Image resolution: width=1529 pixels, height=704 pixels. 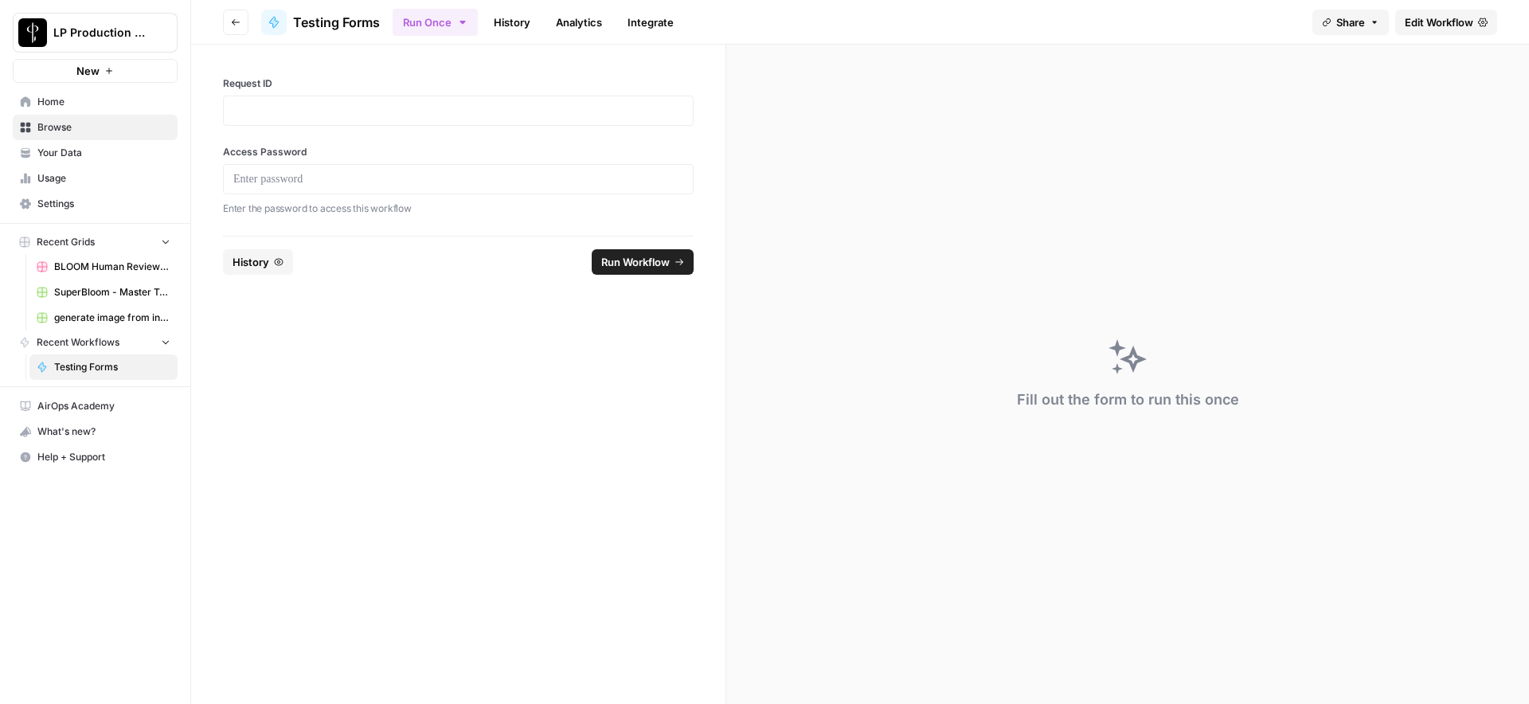 What do you see at coordinates (103, 204) in the screenshot?
I see `span: Settings` at bounding box center [103, 204].